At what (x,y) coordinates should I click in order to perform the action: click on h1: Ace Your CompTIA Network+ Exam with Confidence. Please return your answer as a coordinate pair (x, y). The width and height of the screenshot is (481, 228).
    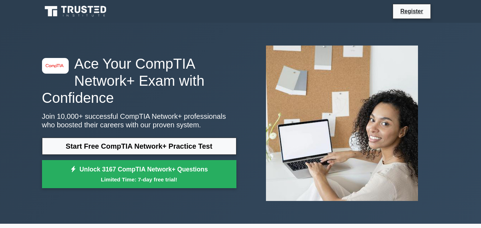
    Looking at the image, I should click on (139, 81).